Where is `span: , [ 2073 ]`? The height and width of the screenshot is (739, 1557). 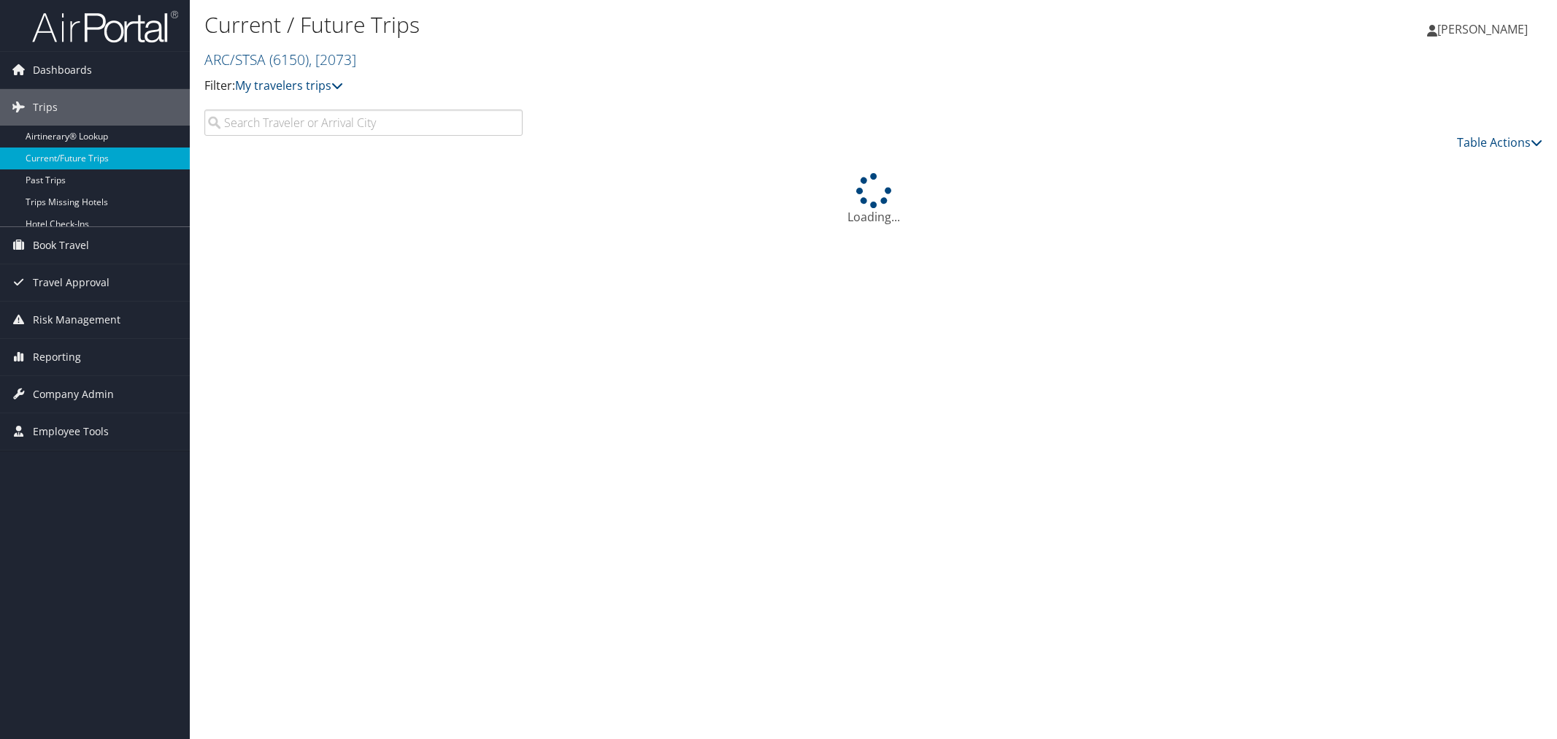
span: , [ 2073 ] is located at coordinates (332, 59).